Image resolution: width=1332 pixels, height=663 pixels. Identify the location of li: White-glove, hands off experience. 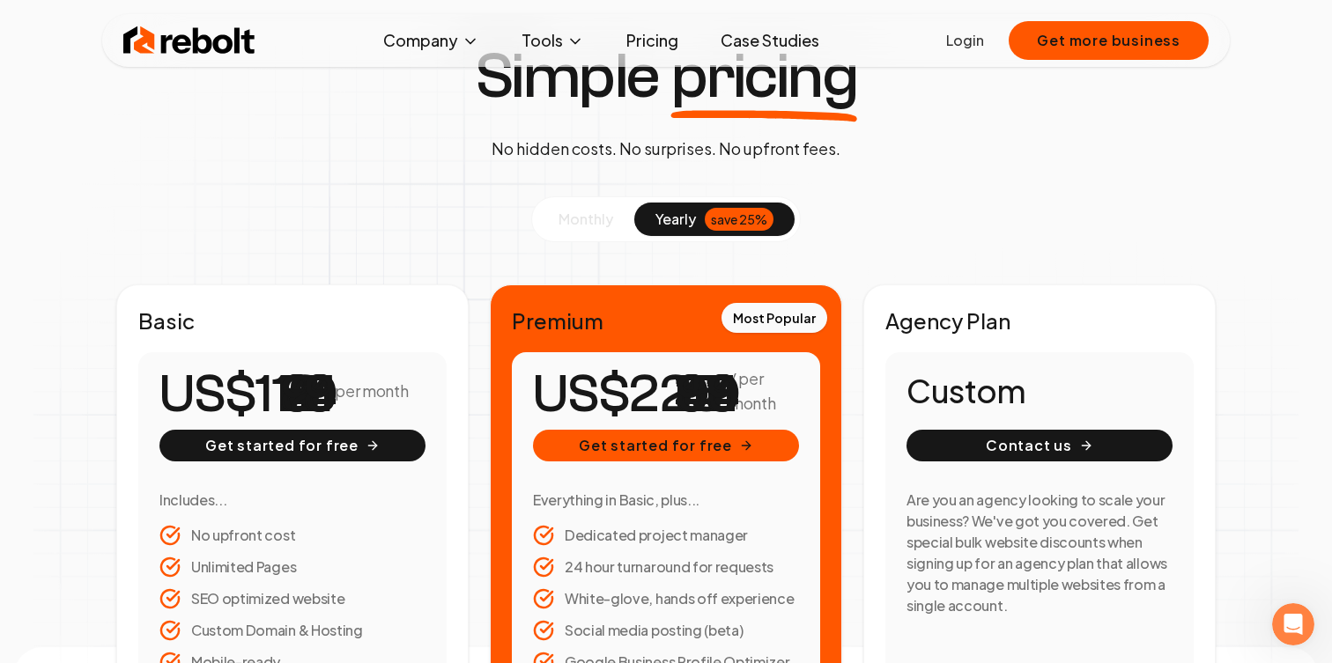
(666, 599).